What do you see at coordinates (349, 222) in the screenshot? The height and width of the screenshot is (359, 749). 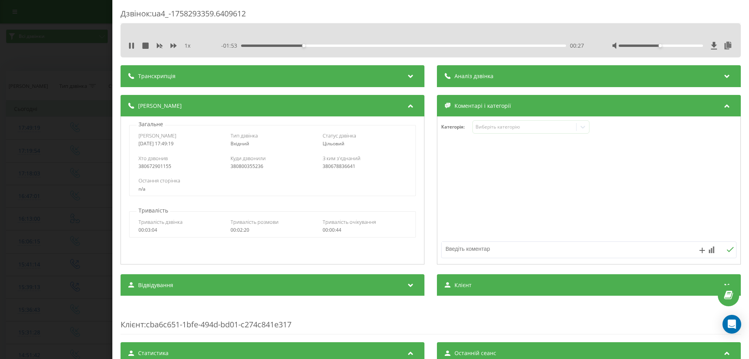 I see `span: Тривалість очікування` at bounding box center [349, 222].